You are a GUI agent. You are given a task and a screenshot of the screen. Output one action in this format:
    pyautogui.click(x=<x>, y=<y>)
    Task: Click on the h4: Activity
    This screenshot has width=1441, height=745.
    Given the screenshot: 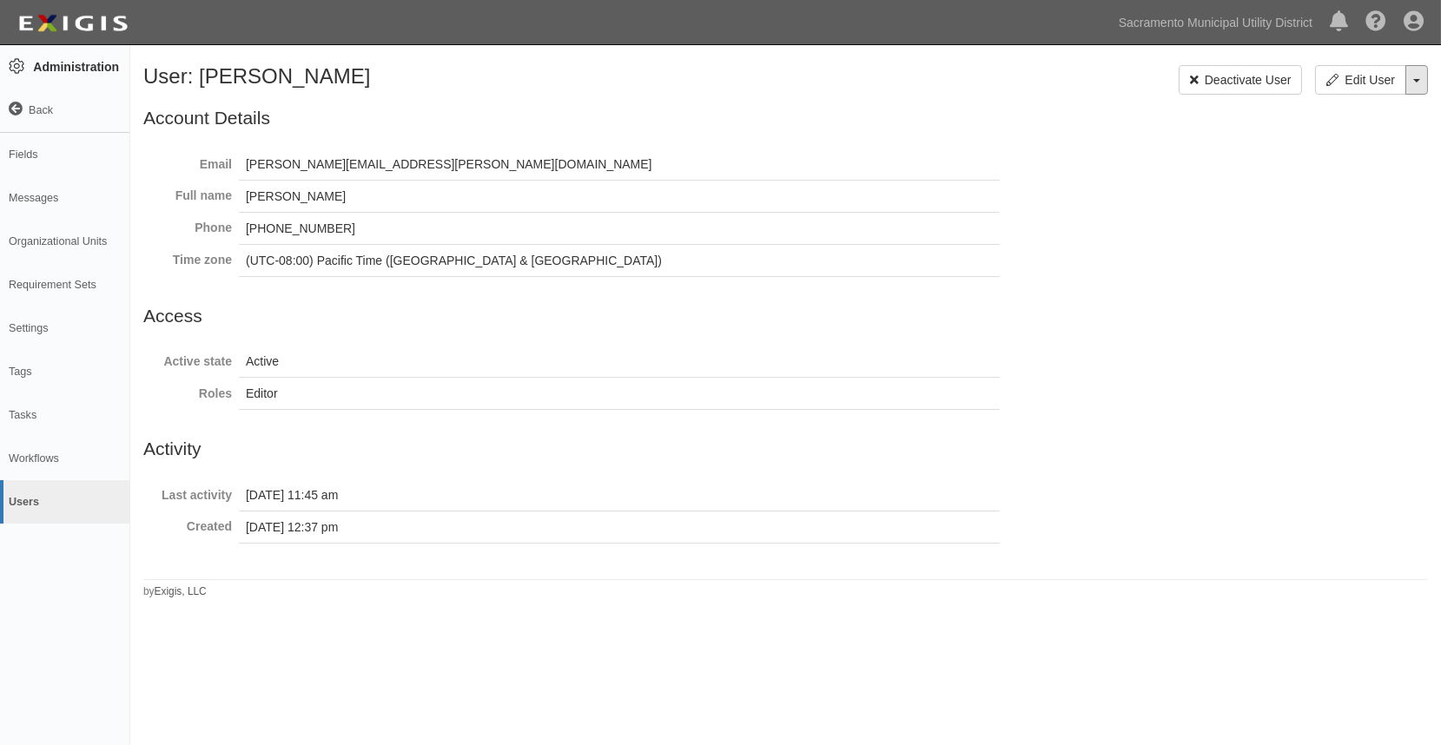 What is the action you would take?
    pyautogui.click(x=572, y=448)
    